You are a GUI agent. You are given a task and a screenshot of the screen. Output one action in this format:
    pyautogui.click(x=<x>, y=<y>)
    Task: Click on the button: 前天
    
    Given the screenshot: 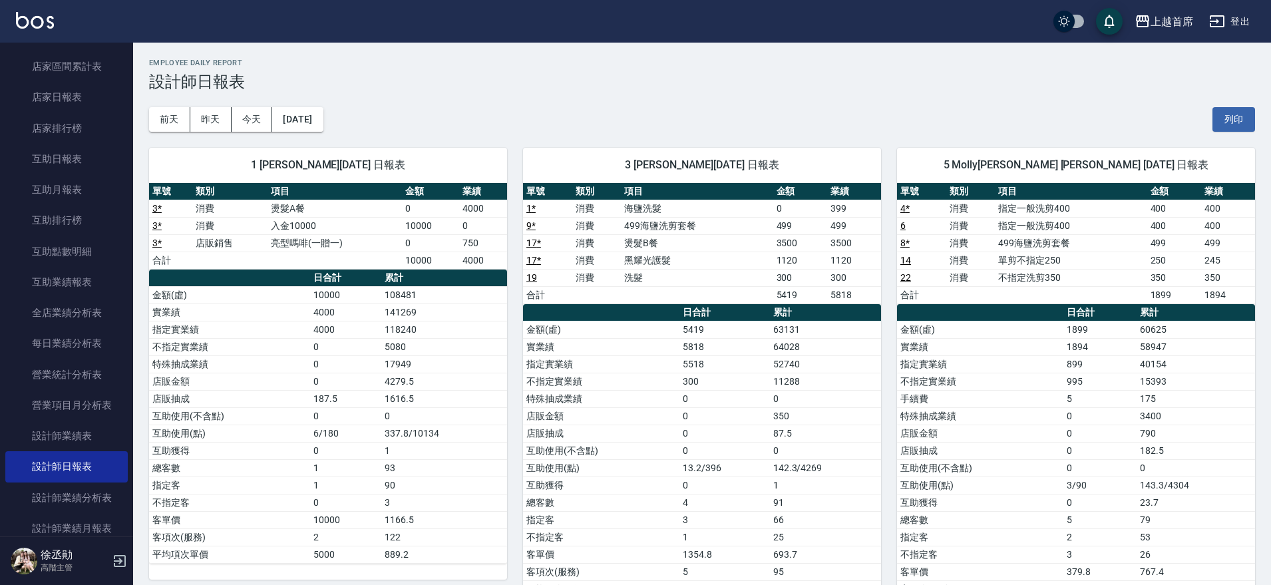 What is the action you would take?
    pyautogui.click(x=170, y=119)
    